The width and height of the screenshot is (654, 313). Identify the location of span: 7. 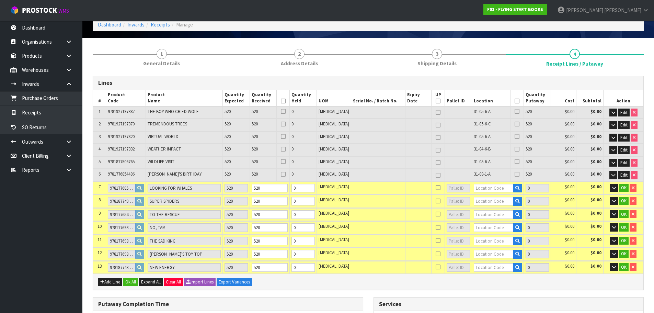
(99, 186).